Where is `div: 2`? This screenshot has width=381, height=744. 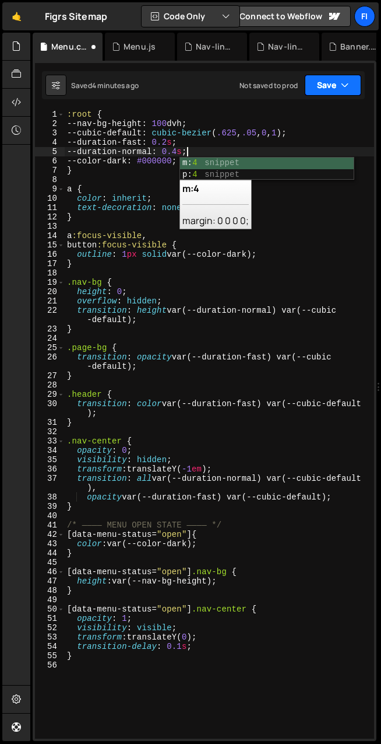
div: 2 is located at coordinates (50, 124).